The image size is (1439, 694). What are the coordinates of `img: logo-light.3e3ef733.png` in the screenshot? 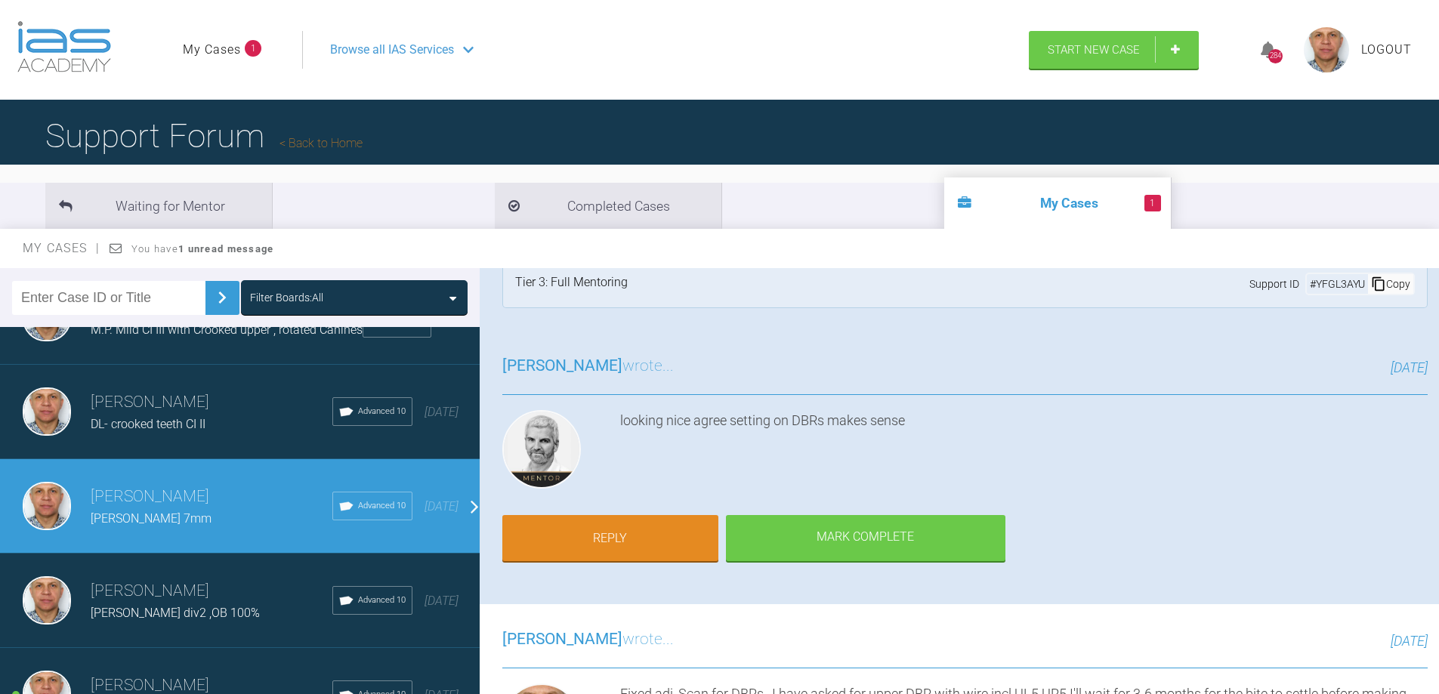 It's located at (64, 47).